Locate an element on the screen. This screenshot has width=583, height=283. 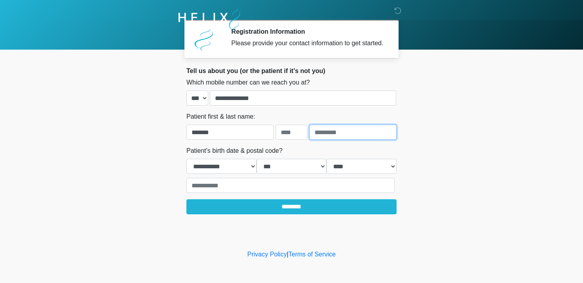
div: Please provide your contact information to get started. is located at coordinates (308, 43).